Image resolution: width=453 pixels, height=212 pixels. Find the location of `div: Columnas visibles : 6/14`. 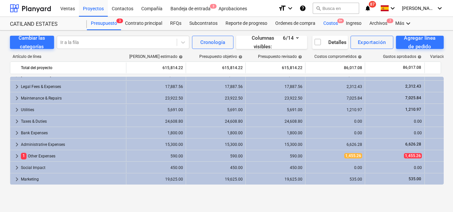

div: Columnas visibles : 6/14 is located at coordinates (271, 42).